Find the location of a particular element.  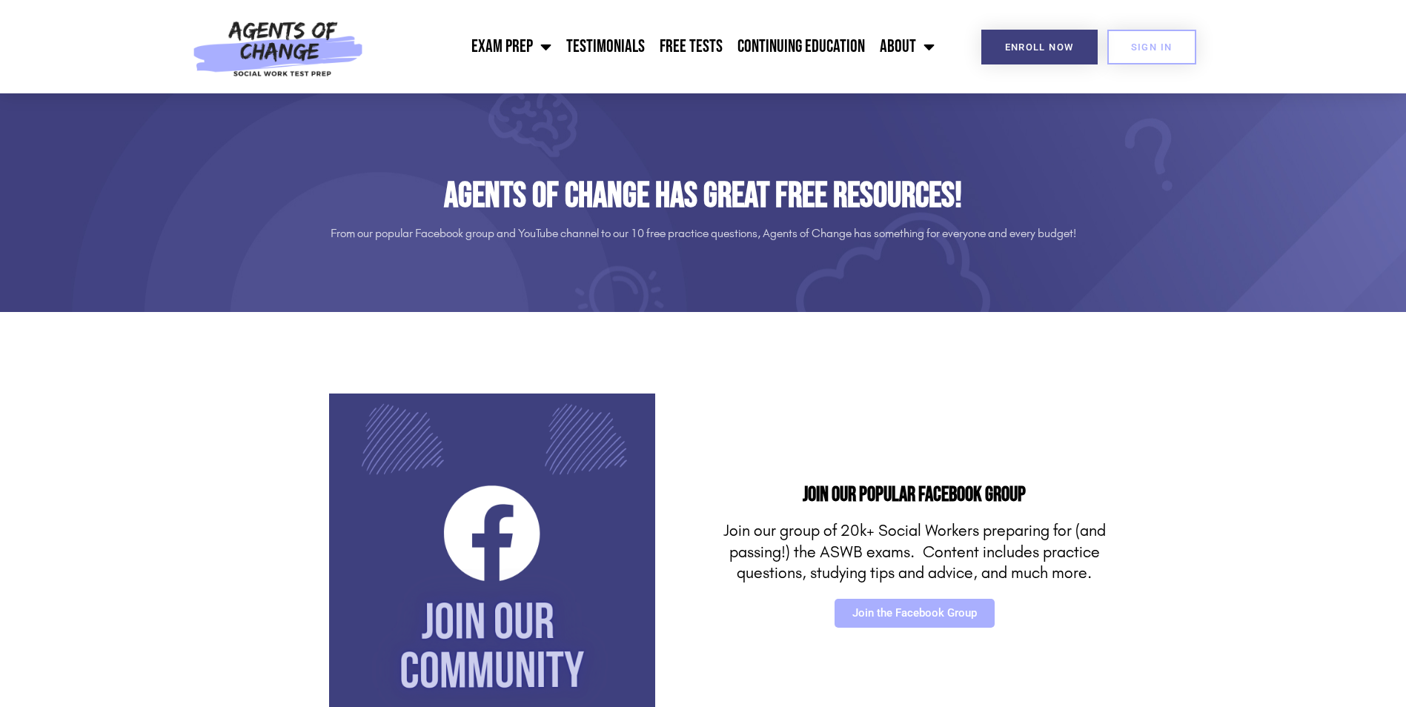

a: Free Tests is located at coordinates (691, 47).